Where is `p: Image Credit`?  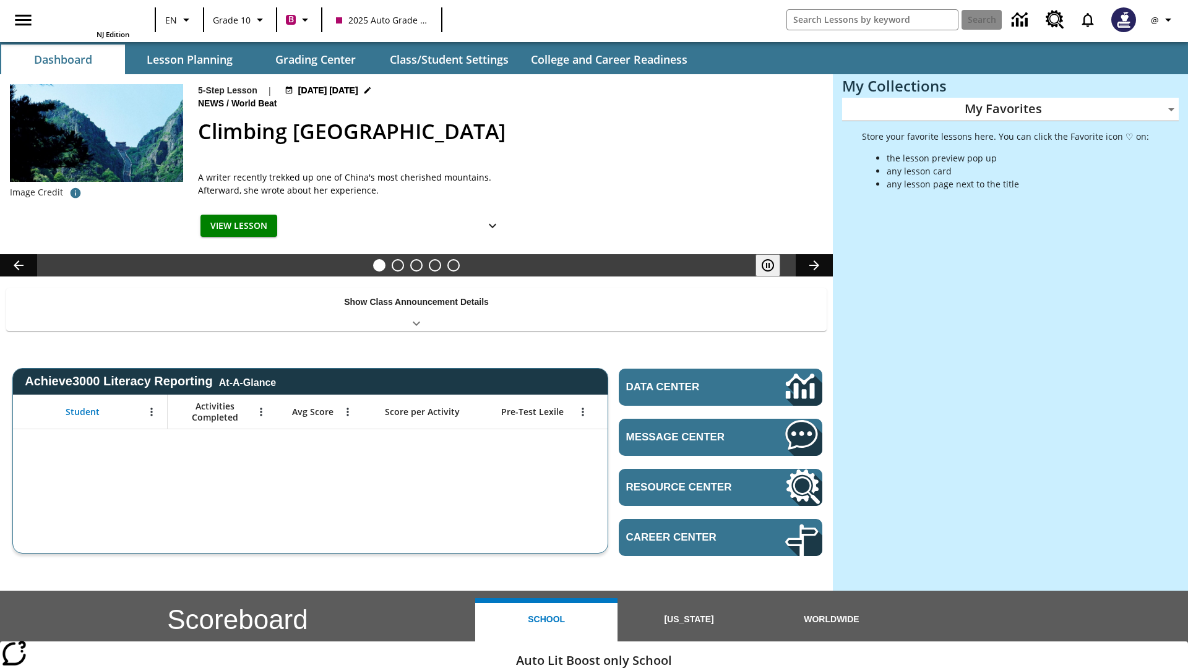
p: Image Credit is located at coordinates (36, 192).